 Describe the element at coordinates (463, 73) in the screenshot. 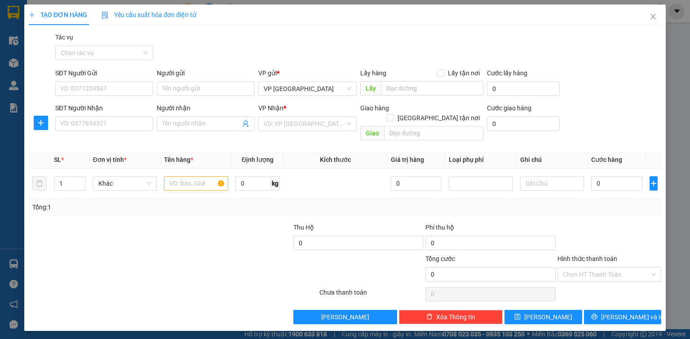

I see `span: Lấy tận nơi` at that location.